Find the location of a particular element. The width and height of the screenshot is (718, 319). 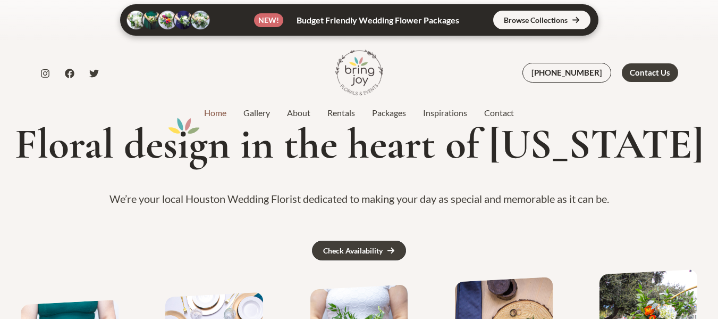

a: Twitter is located at coordinates (94, 73).